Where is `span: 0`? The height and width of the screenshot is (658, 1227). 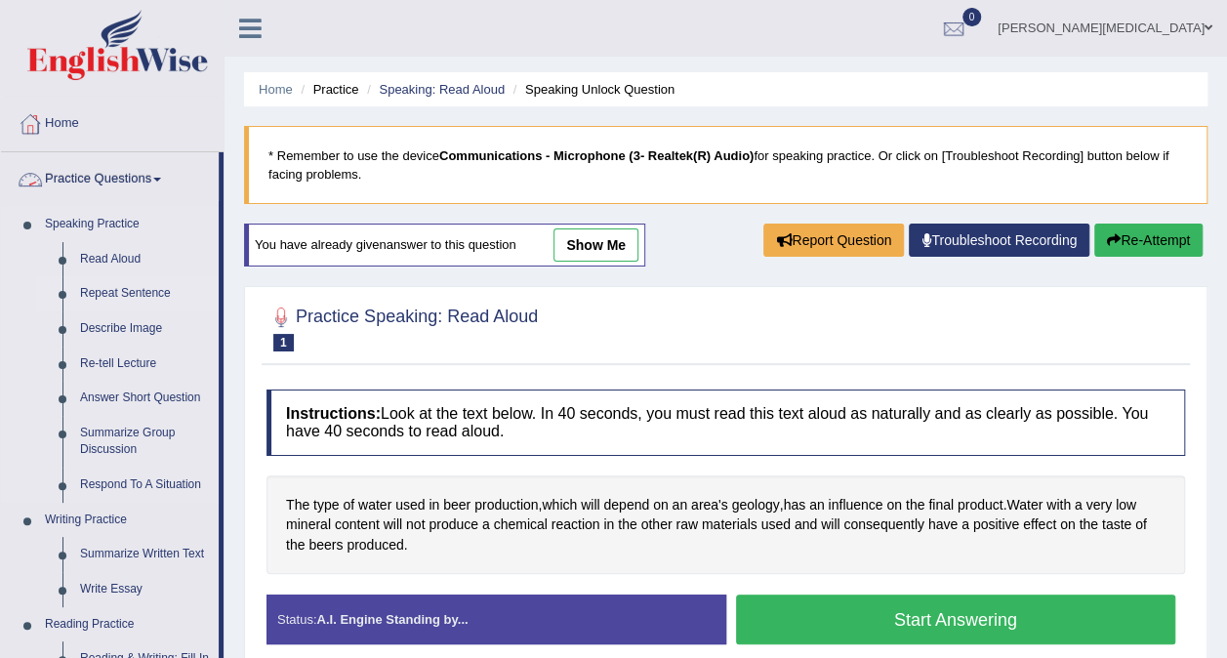
span: 0 is located at coordinates (972, 17).